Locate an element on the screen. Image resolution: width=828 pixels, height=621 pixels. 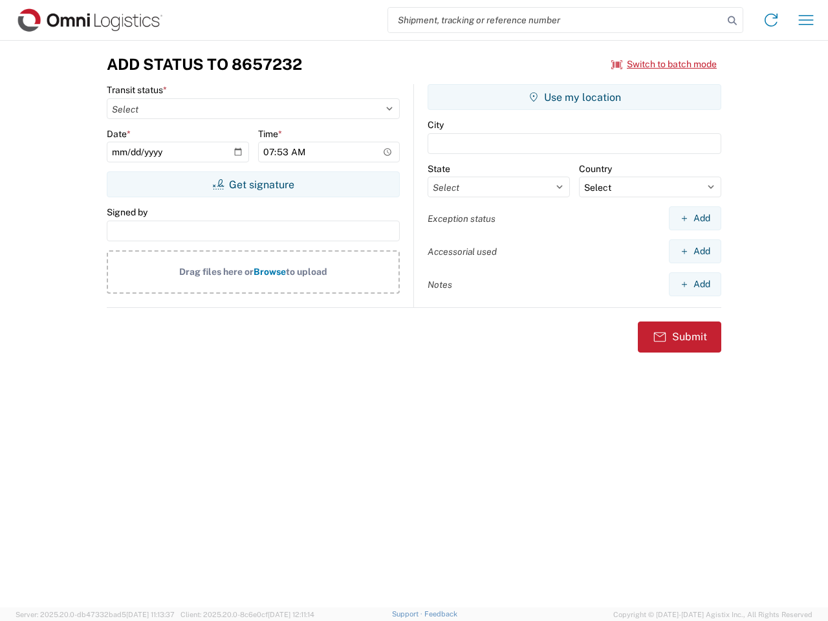
label: State is located at coordinates (439, 169).